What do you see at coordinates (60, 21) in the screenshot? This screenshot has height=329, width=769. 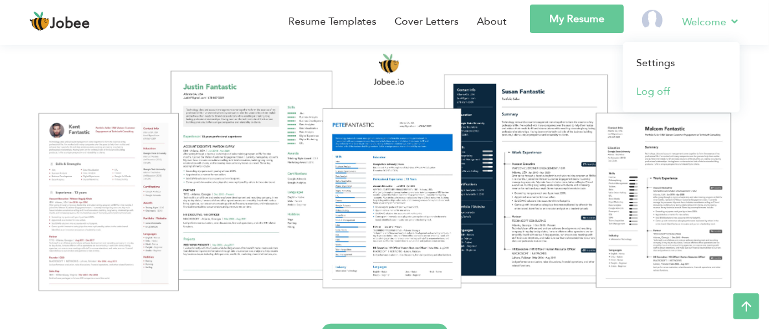 I see `a: Jobee` at bounding box center [60, 21].